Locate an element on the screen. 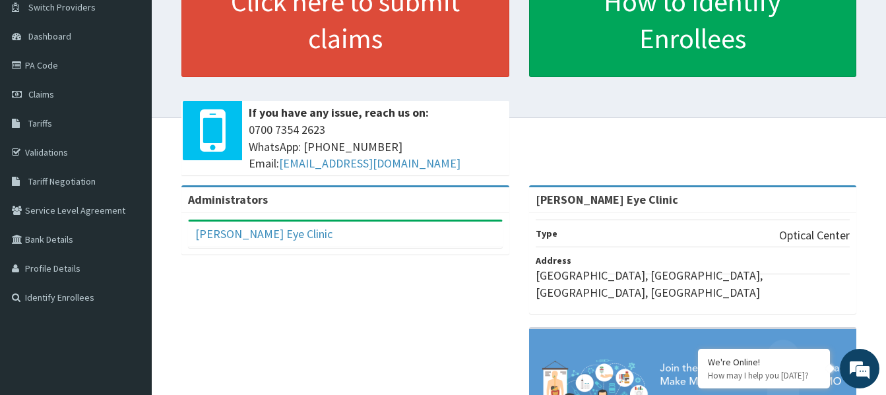 The image size is (886, 395). span: Tariff Negotiation is located at coordinates (62, 181).